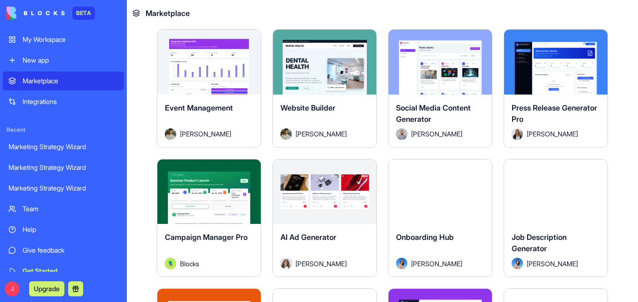 The height and width of the screenshot is (302, 638). Describe the element at coordinates (433, 113) in the screenshot. I see `span: Social Media Content Generator` at that location.